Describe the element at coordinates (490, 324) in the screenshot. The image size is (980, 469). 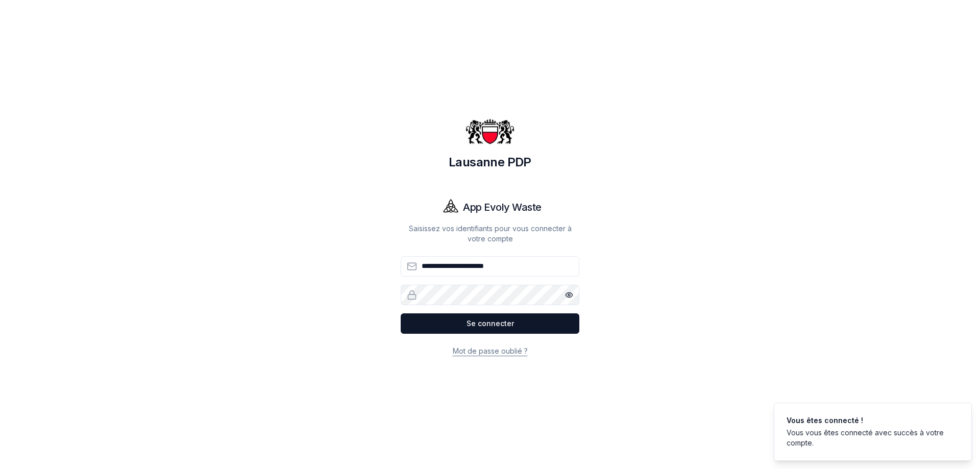
I see `button: Se connecter` at that location.